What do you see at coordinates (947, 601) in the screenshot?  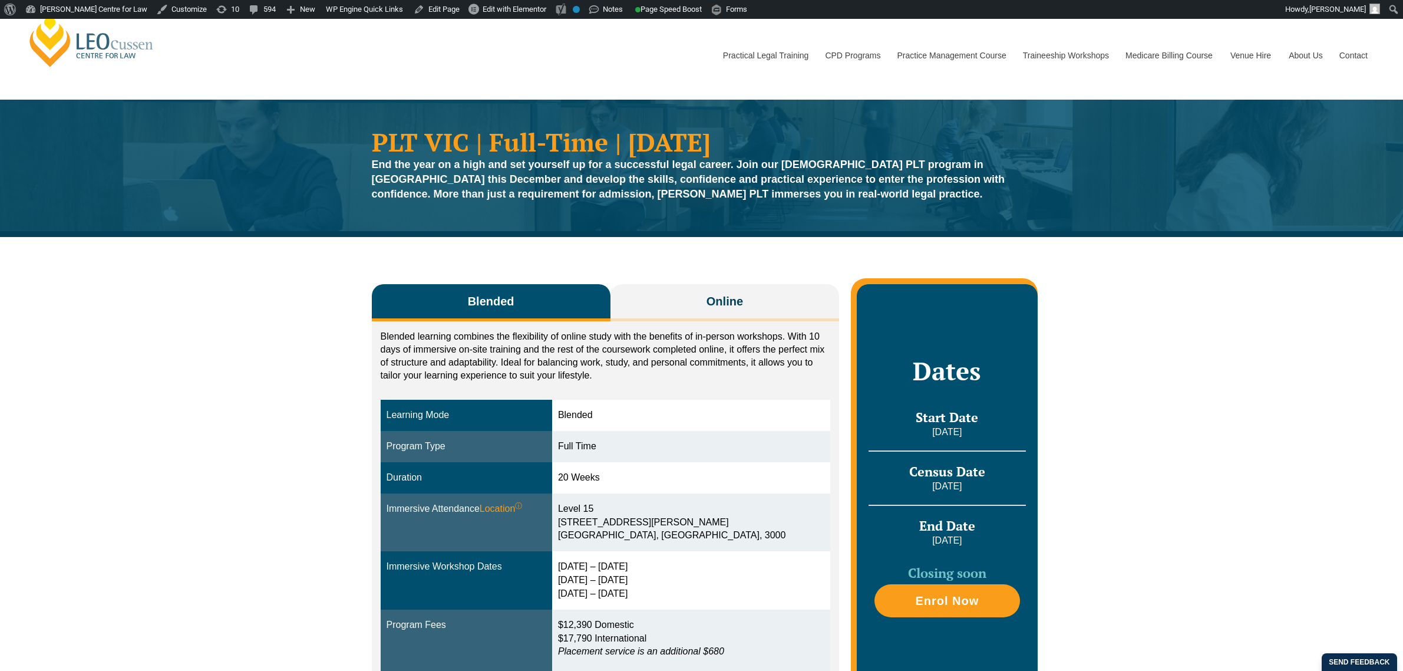 I see `a: Enrol Now` at bounding box center [947, 601].